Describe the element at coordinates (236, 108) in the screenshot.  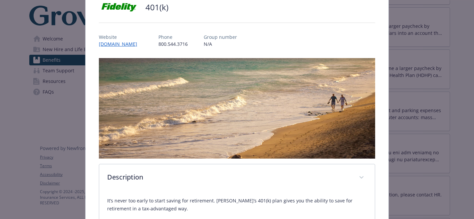
I see `img: banner` at that location.